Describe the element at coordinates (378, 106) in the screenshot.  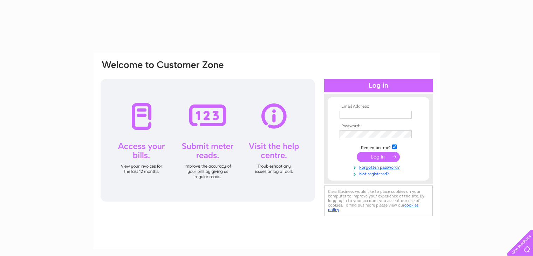
I see `th: Email Address:` at that location.